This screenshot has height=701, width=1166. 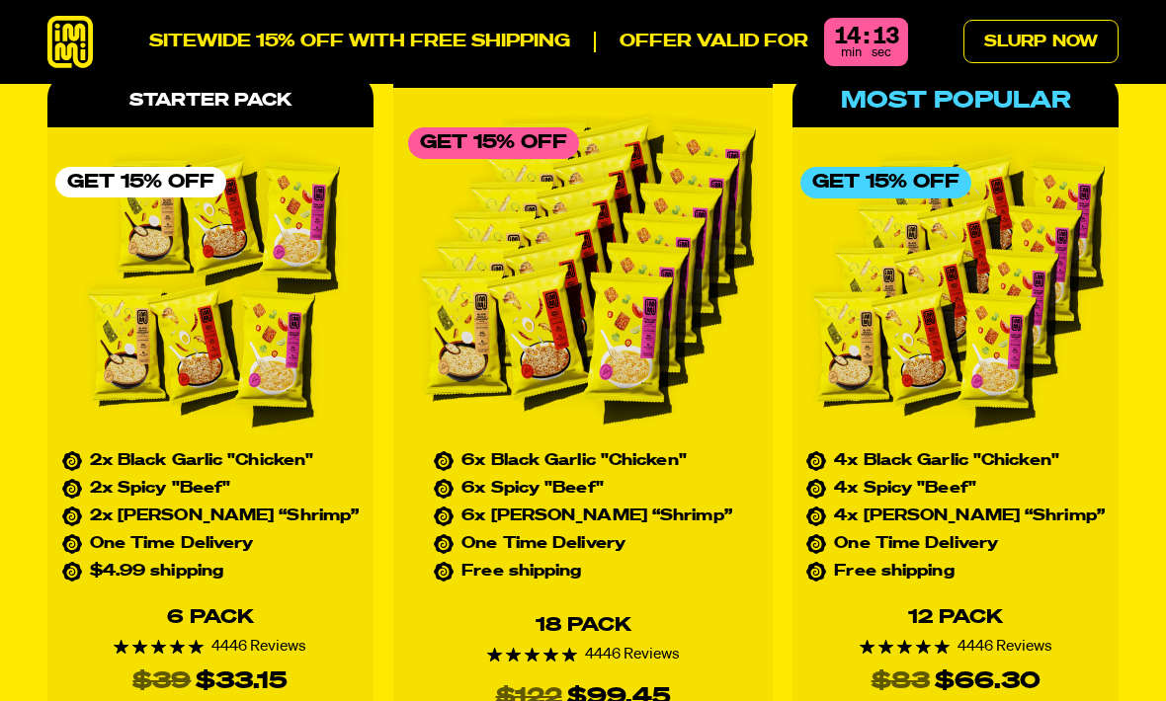 I want to click on li: 6x Spicy "Beef", so click(x=583, y=489).